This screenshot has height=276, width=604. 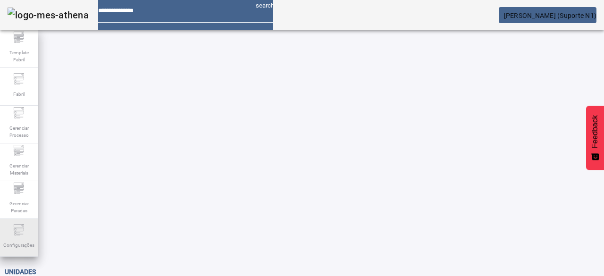 I want to click on span: Template Fabril, so click(x=19, y=56).